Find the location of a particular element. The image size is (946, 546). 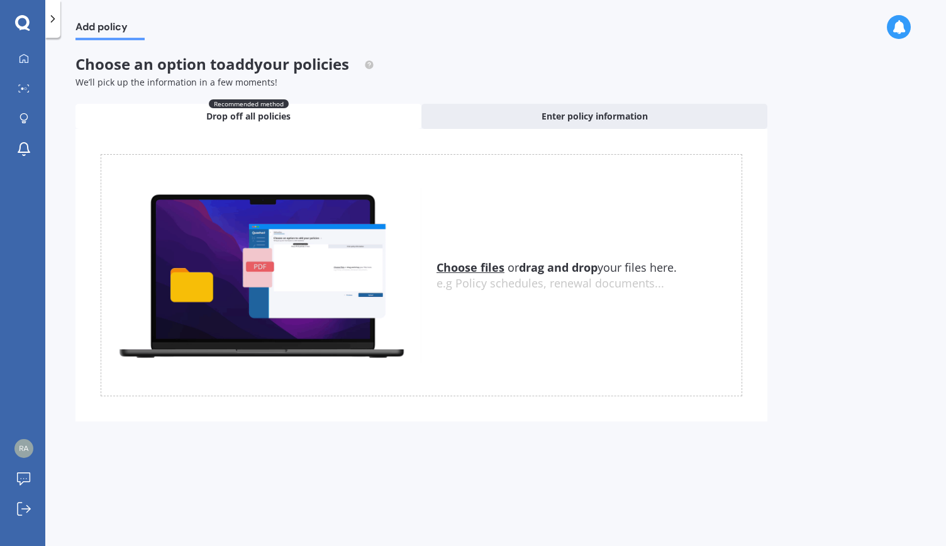

img: 34bfa242b89743b7084dea00c6272db5 is located at coordinates (24, 449).